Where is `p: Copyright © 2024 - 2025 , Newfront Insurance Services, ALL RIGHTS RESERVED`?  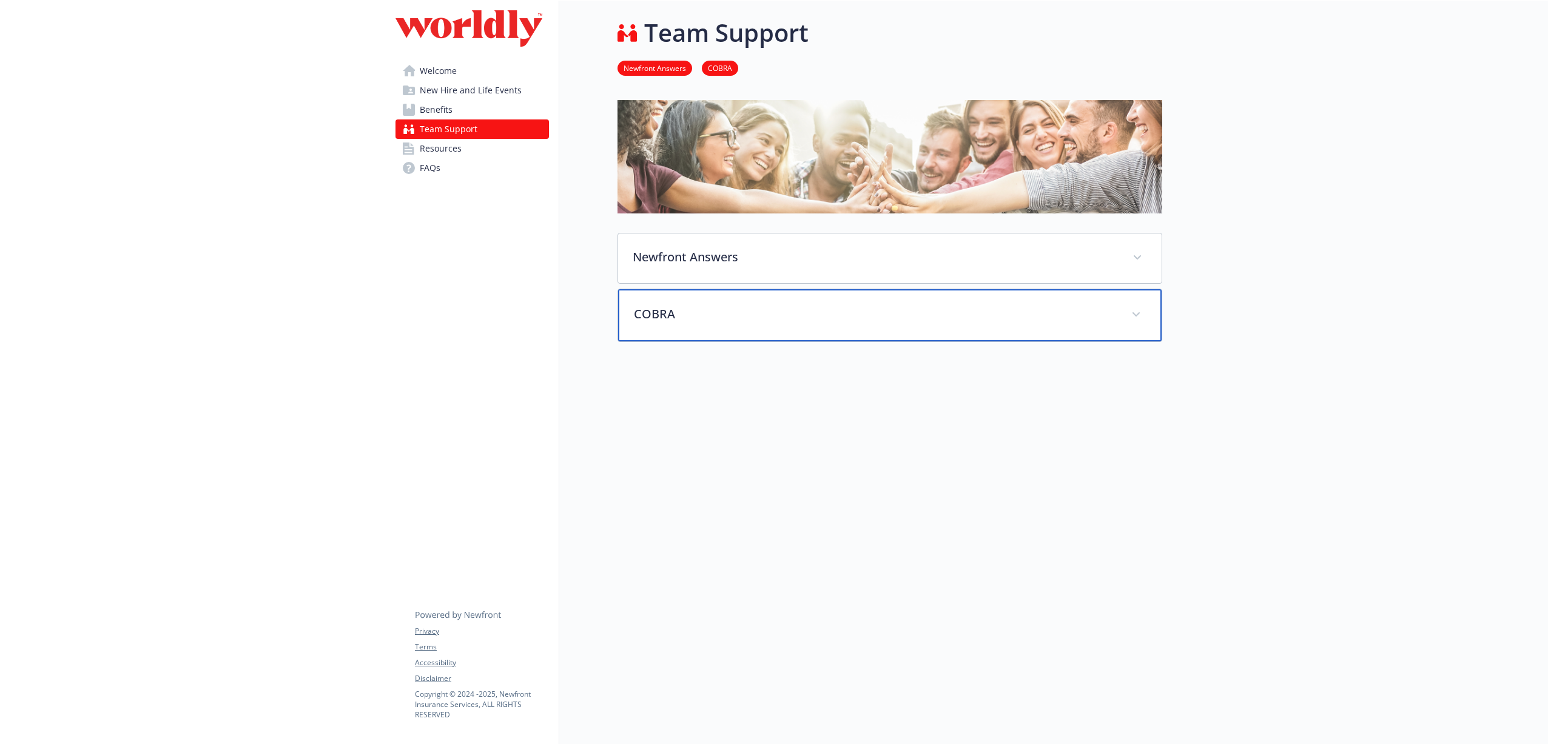 p: Copyright © 2024 - 2025 , Newfront Insurance Services, ALL RIGHTS RESERVED is located at coordinates (482, 704).